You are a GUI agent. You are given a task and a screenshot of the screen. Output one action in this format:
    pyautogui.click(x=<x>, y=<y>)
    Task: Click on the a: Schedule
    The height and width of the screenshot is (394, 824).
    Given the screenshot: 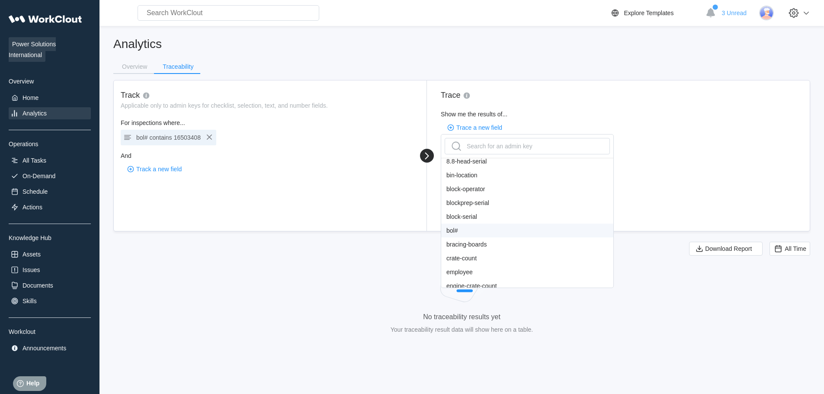 What is the action you would take?
    pyautogui.click(x=50, y=192)
    